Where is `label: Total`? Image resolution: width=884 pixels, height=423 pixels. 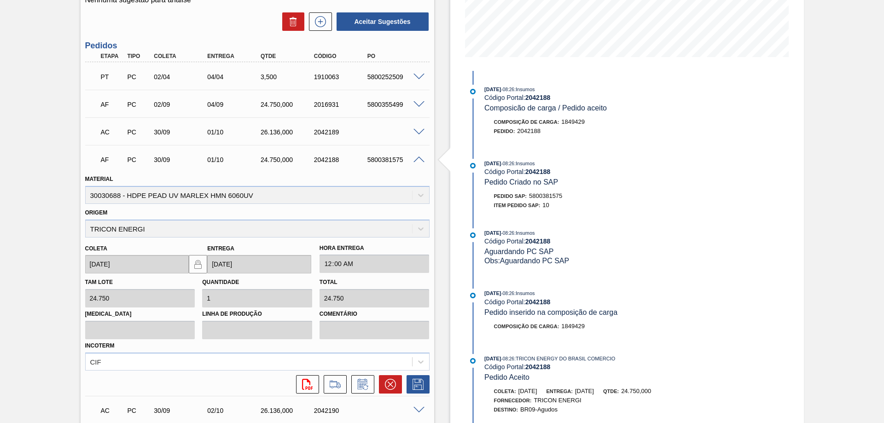
label: Total is located at coordinates (328, 282).